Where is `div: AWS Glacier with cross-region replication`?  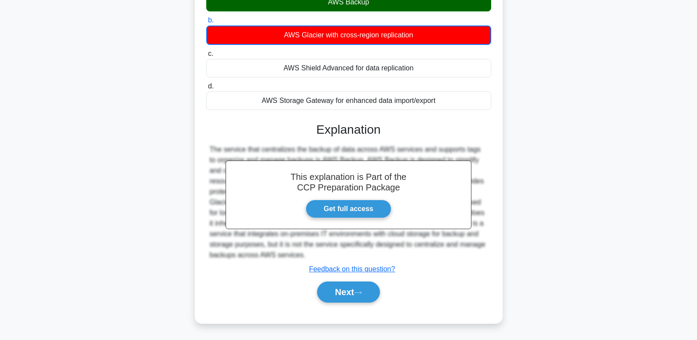
div: AWS Glacier with cross-region replication is located at coordinates (349, 35).